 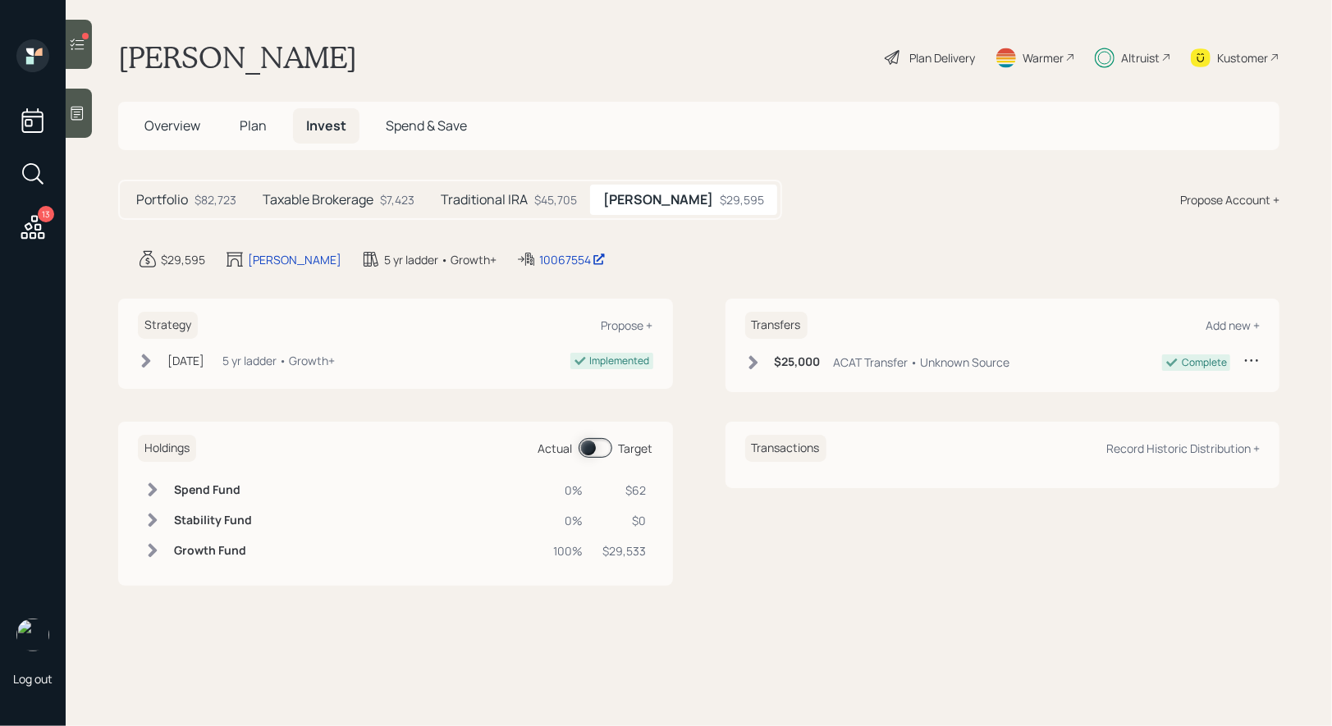 I want to click on h6: Spend Fund, so click(x=213, y=490).